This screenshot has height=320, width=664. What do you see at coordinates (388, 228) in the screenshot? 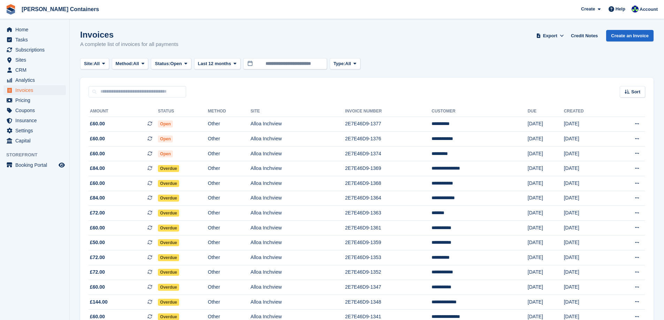
I see `td: 2E7E46D9-1361` at bounding box center [388, 228].